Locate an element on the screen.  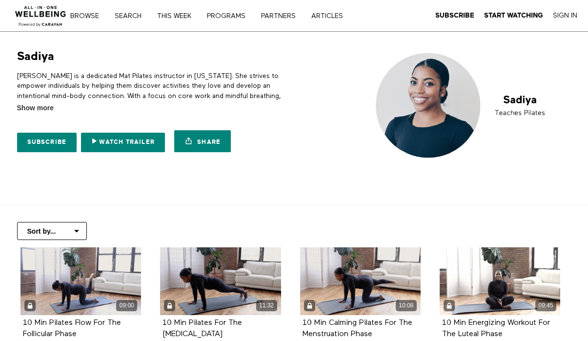
a: Start Watching is located at coordinates (514, 16).